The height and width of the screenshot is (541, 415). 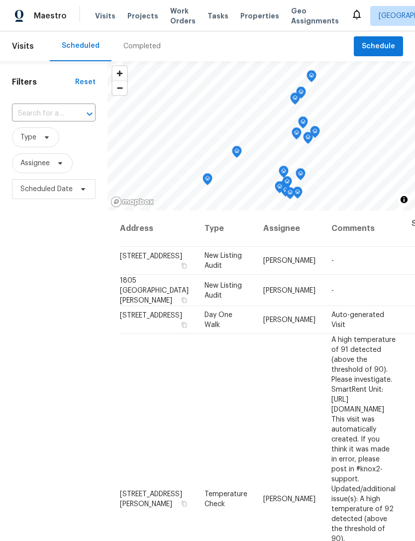 What do you see at coordinates (28, 137) in the screenshot?
I see `span: Type` at bounding box center [28, 137].